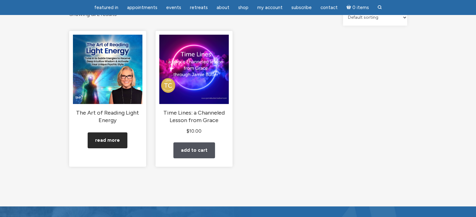 The height and width of the screenshot is (217, 476). Describe the element at coordinates (194, 150) in the screenshot. I see `a: Add to cart: “Time Lines: a Channeled Lesson from Grace”` at that location.